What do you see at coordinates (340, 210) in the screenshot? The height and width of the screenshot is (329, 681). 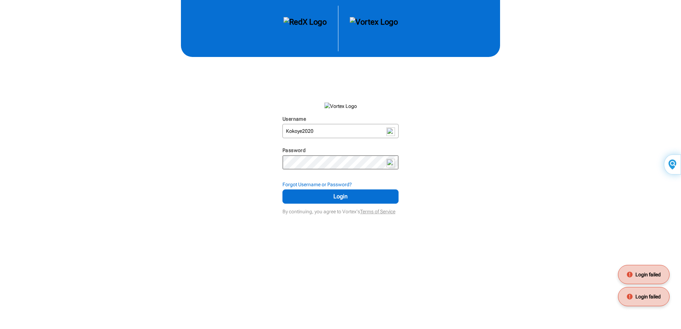 I see `div: By continuing, you agree to Vortex's` at bounding box center [340, 210].